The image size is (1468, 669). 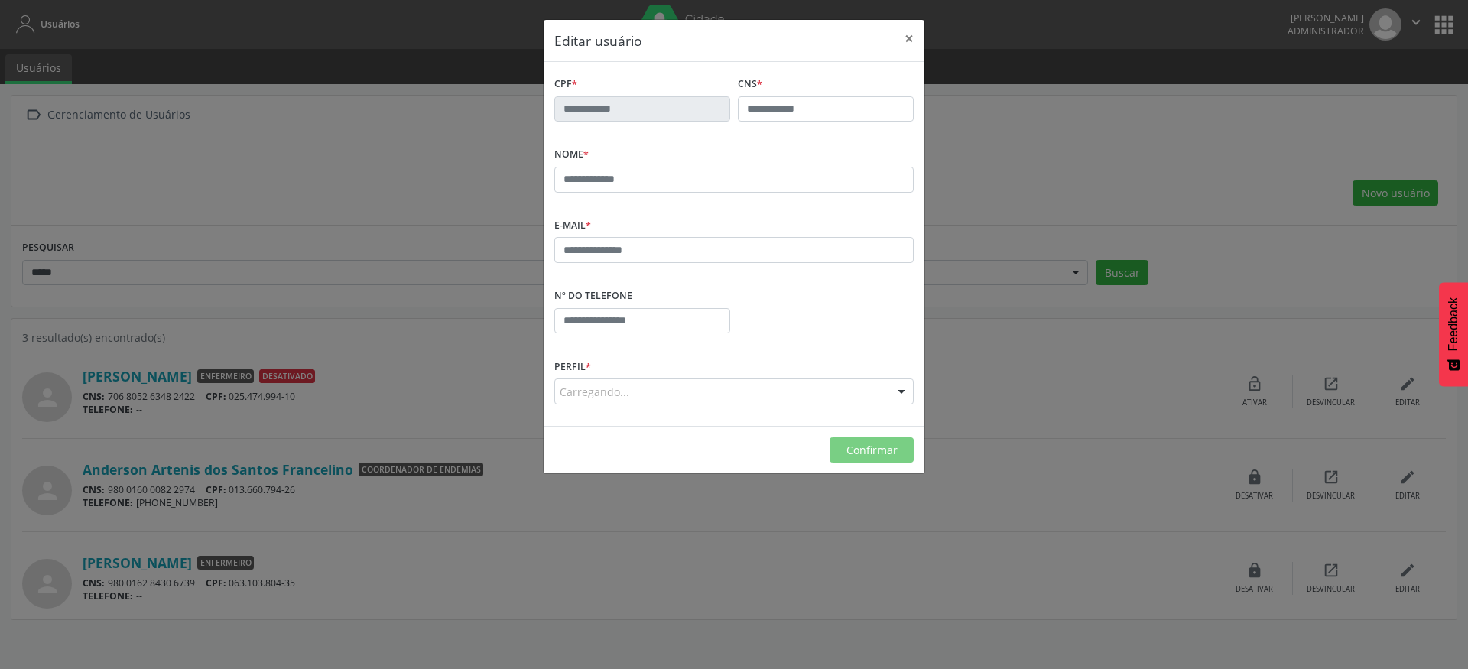 I want to click on label: E-mail, so click(x=573, y=226).